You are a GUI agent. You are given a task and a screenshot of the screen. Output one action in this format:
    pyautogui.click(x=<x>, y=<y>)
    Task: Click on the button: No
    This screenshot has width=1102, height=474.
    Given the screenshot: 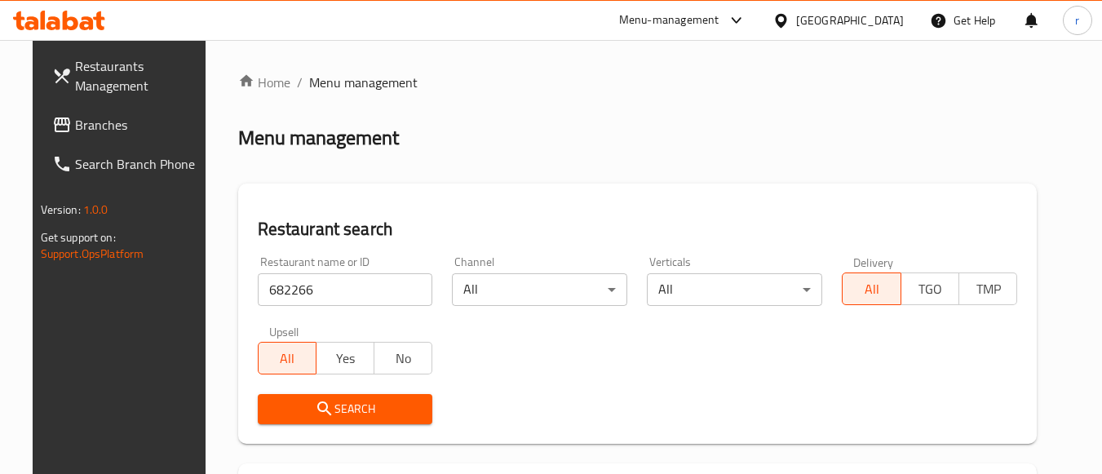 What is the action you would take?
    pyautogui.click(x=403, y=358)
    